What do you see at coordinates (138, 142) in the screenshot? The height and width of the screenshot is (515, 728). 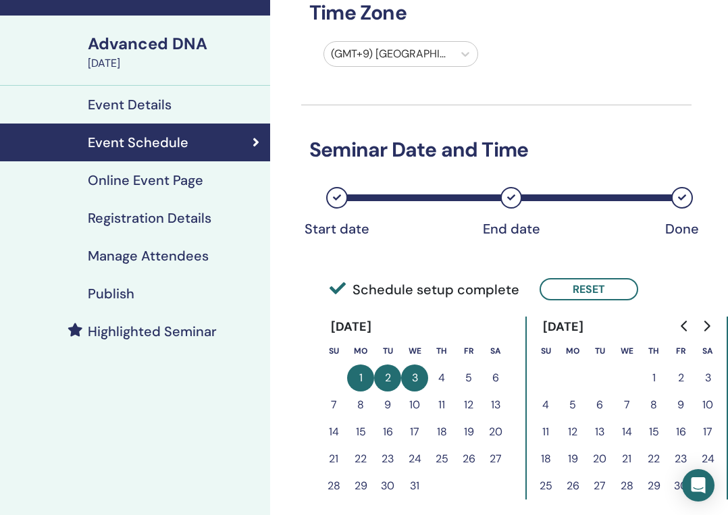 I see `h4: Event Schedule` at bounding box center [138, 142].